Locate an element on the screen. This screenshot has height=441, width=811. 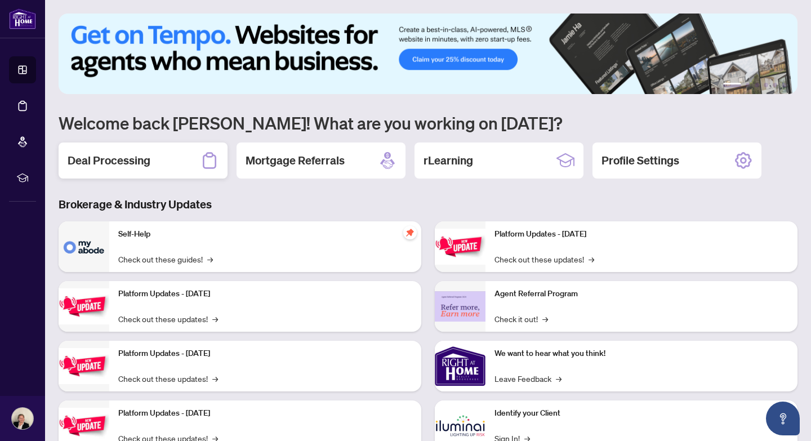
h2: rLearning is located at coordinates (448, 161).